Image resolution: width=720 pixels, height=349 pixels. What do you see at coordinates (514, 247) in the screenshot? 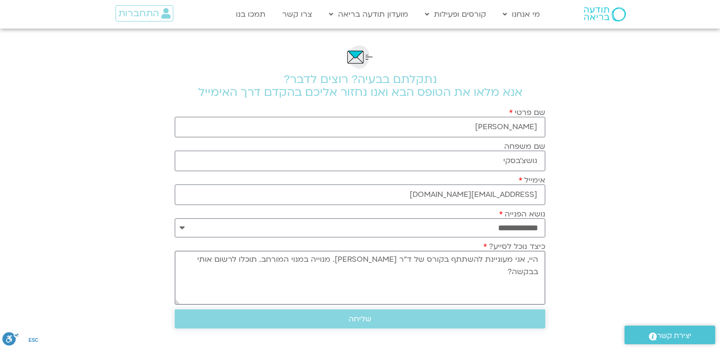
I see `label: כיצד נוכל לסייע?` at bounding box center [514, 247].